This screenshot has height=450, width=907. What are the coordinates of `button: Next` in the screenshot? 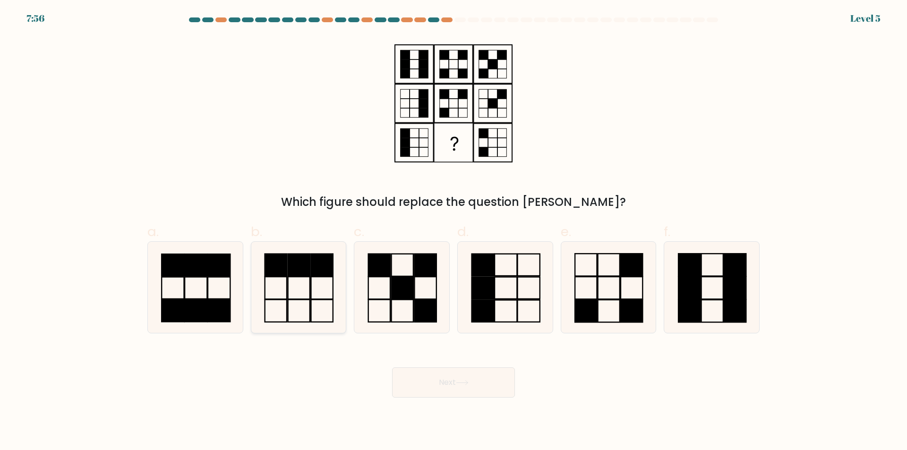 It's located at (454, 383).